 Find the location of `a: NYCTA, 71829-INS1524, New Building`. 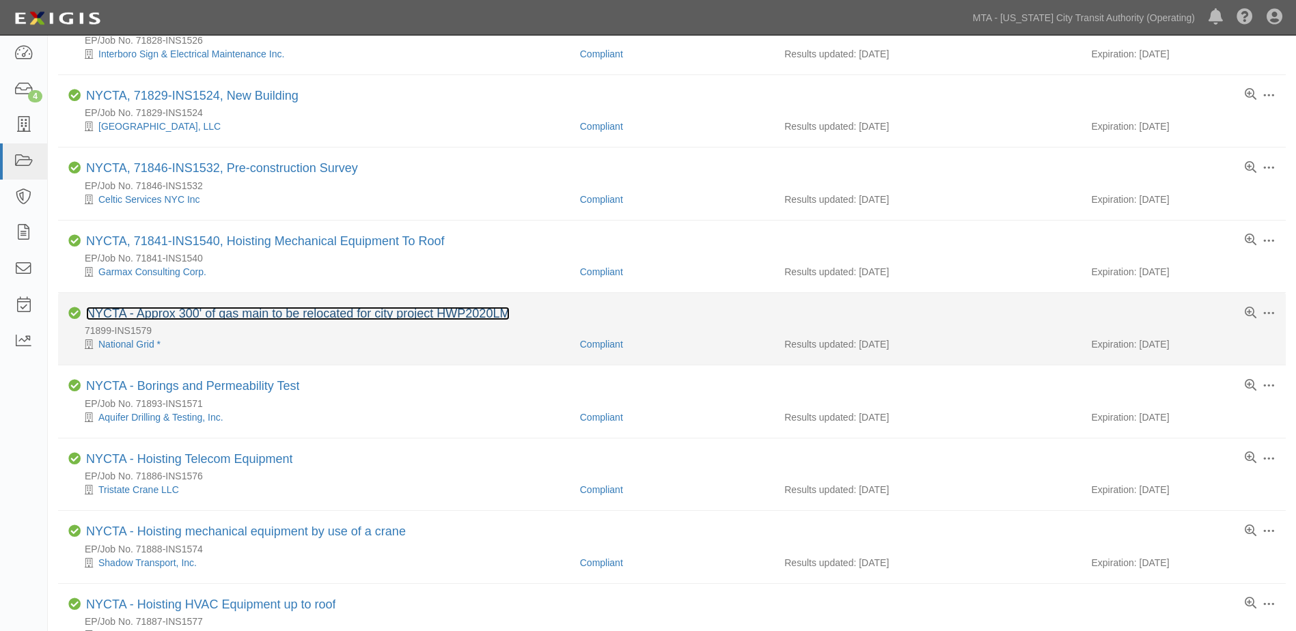

a: NYCTA, 71829-INS1524, New Building is located at coordinates (192, 96).